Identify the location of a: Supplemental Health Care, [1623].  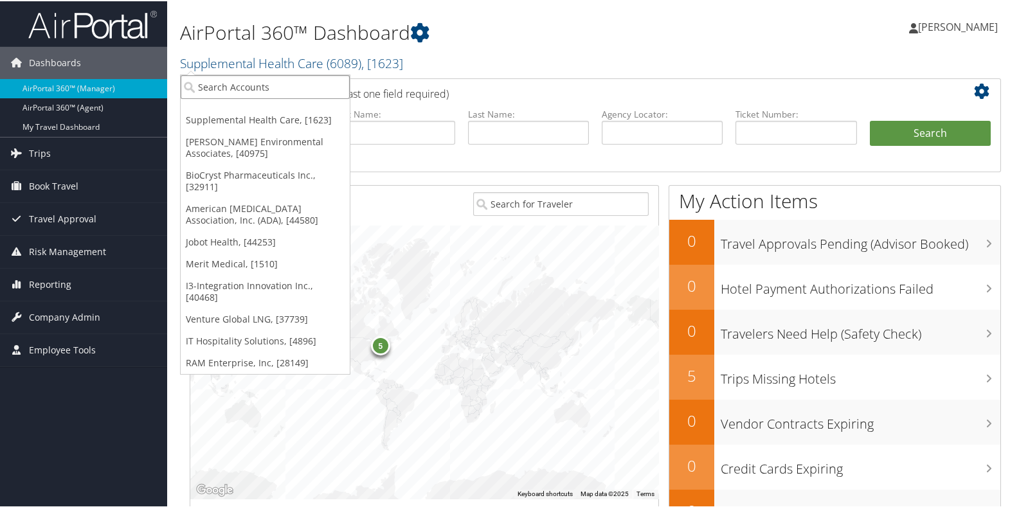
(265, 119).